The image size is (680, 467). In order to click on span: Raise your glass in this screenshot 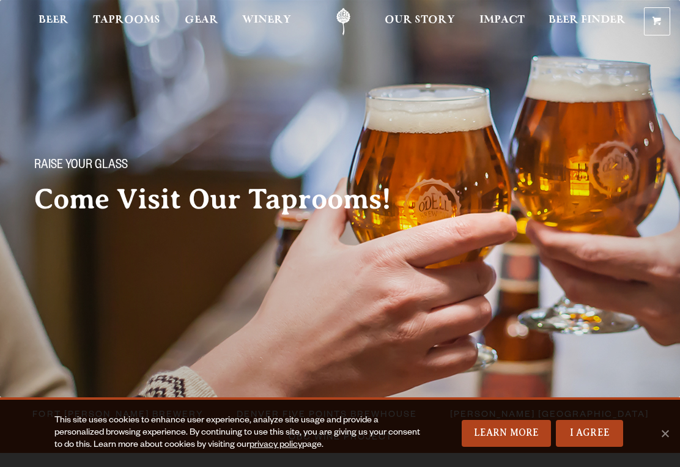, I will do `click(81, 166)`.